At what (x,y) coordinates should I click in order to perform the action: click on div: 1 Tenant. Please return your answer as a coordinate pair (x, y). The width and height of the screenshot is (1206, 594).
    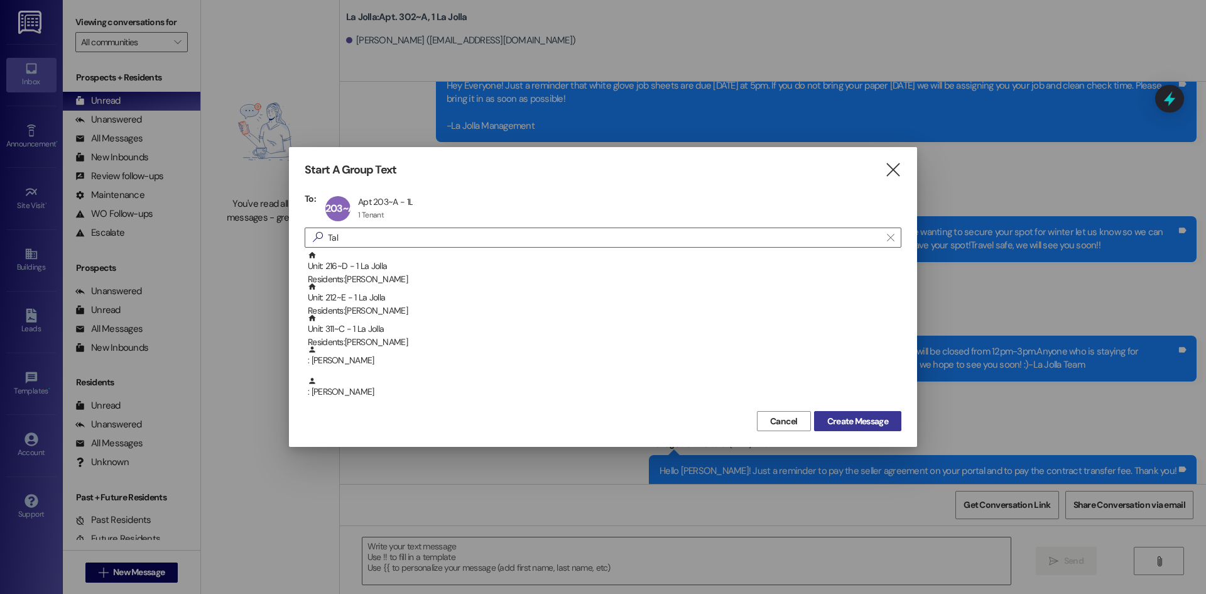
    Looking at the image, I should click on (371, 215).